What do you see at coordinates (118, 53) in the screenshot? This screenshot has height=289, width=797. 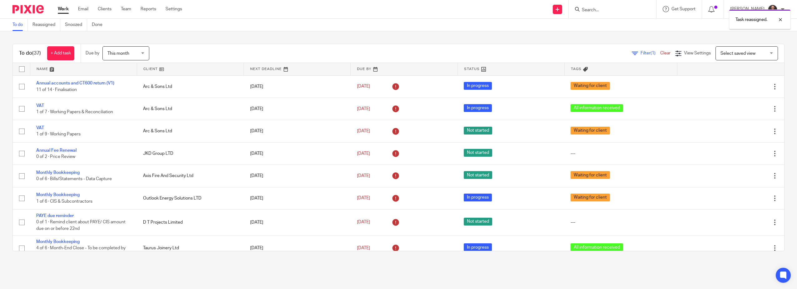 I see `span: This month` at bounding box center [118, 53].